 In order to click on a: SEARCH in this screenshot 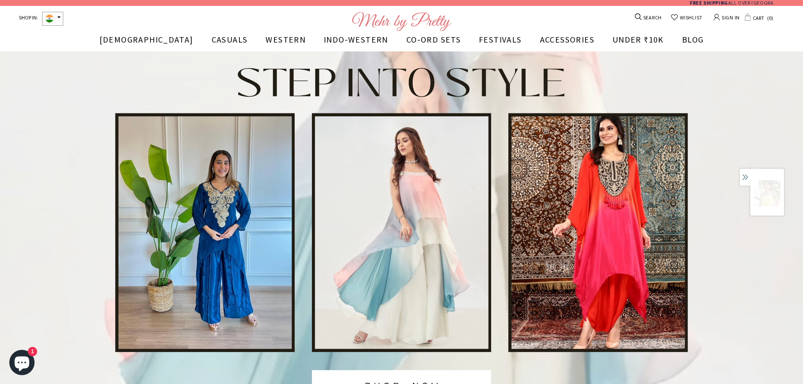, I will do `click(649, 18)`.